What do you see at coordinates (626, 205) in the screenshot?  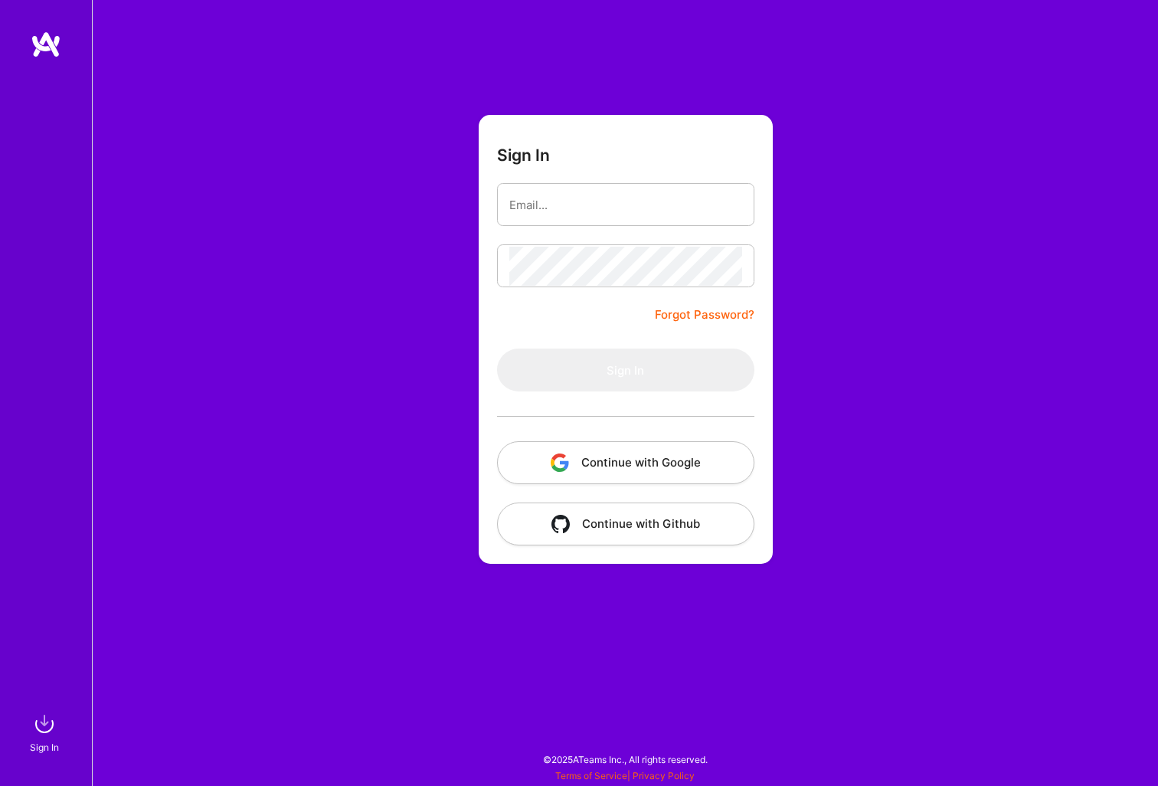 I see `input: Email...` at bounding box center [626, 205].